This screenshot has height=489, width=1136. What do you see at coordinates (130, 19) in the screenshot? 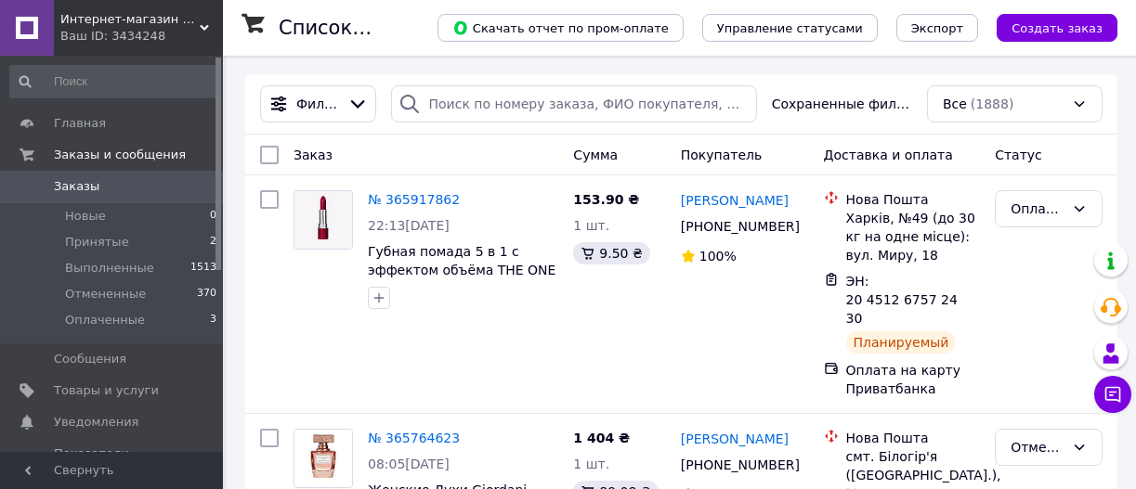
I see `span: Интернет-магазин "Радуга"` at bounding box center [130, 19].